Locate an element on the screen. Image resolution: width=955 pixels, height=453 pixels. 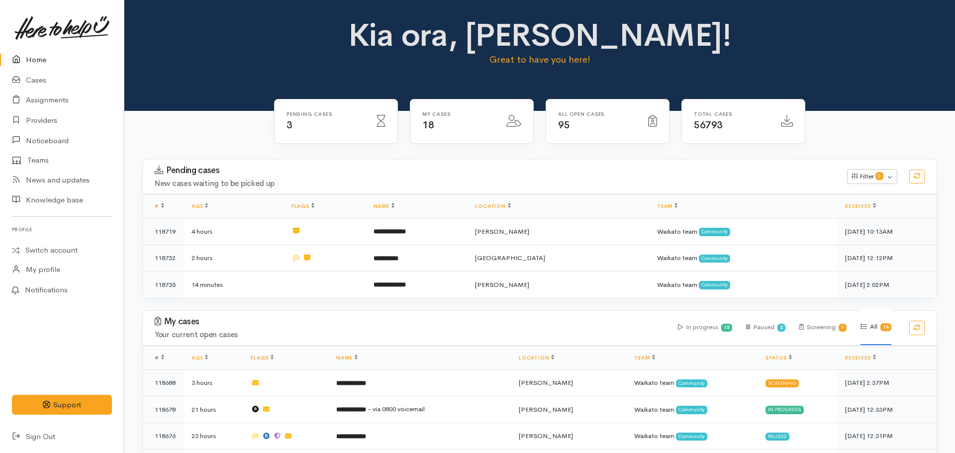
h6: My cases is located at coordinates (458, 114).